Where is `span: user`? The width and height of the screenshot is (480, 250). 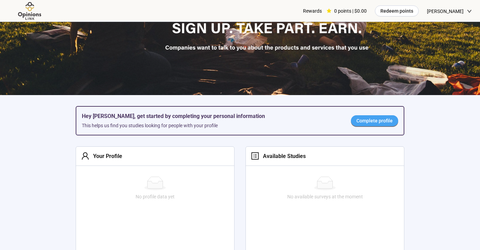 span: user is located at coordinates (85, 156).